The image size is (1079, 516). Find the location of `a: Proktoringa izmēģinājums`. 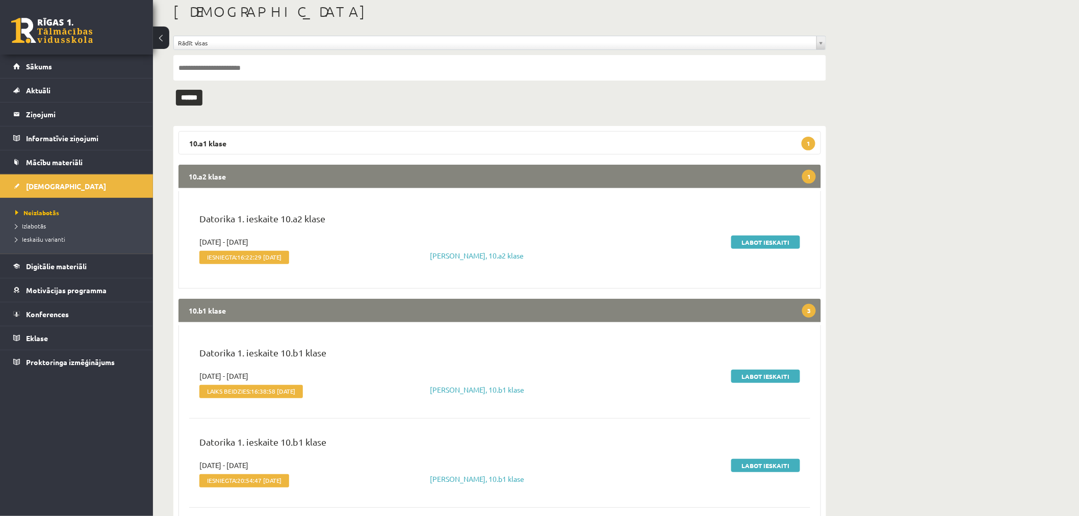

a: Proktoringa izmēģinājums is located at coordinates (76, 362).